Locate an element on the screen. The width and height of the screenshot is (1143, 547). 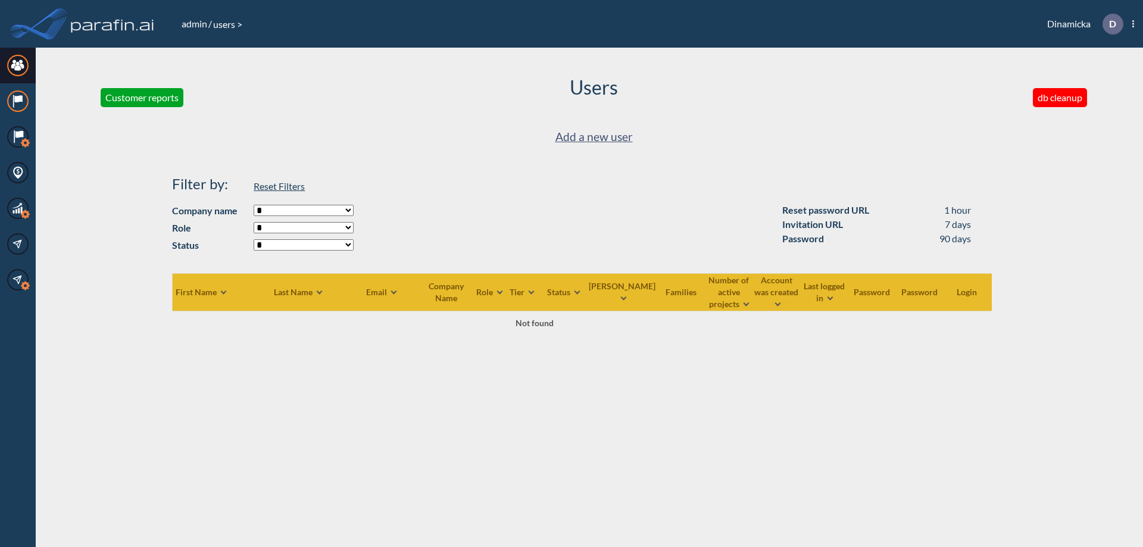
button: db cleanup is located at coordinates (1059, 98).